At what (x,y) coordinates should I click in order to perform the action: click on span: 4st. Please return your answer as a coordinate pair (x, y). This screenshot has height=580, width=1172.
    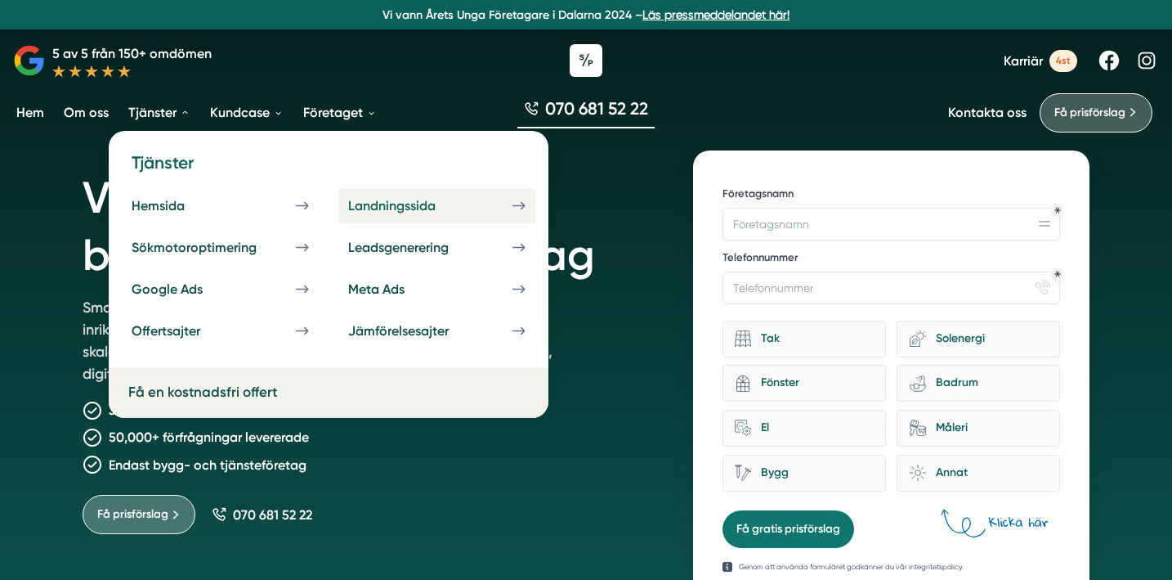
    Looking at the image, I should click on (1064, 60).